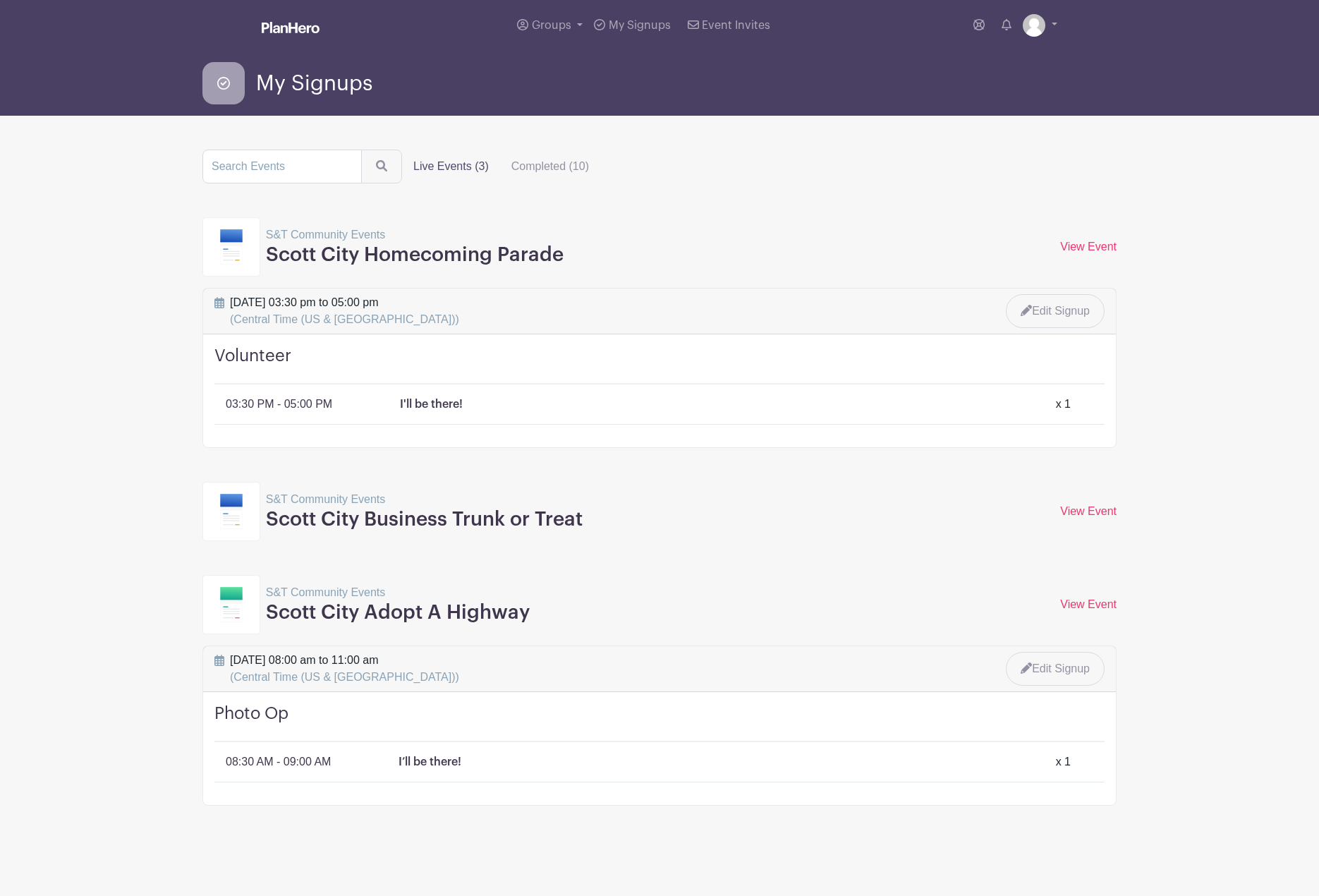 This screenshot has height=896, width=1319. What do you see at coordinates (279, 404) in the screenshot?
I see `p: 03:30 PM - 05:00 PM` at bounding box center [279, 404].